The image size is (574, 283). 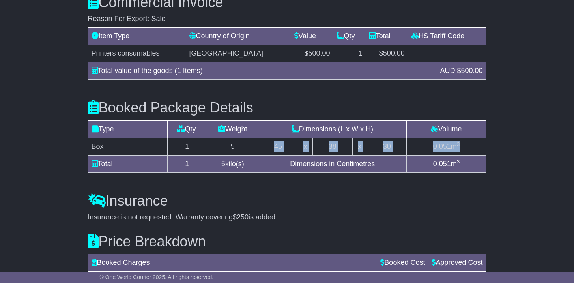 I want to click on span: © One World Courier 2025. All rights reserved., so click(x=157, y=277).